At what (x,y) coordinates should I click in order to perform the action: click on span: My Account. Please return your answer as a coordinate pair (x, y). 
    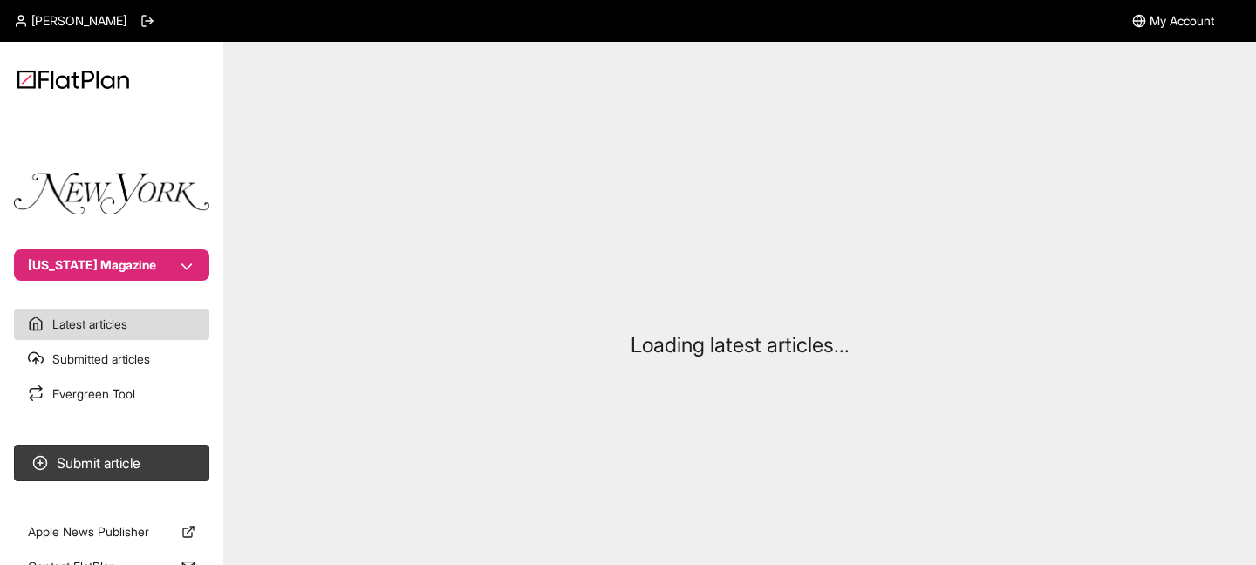
    Looking at the image, I should click on (1182, 21).